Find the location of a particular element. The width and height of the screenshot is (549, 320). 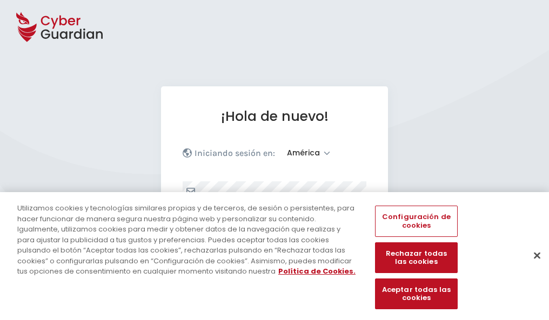

div: Utilizamos cookies y tecnologías similares propias y de terceros, de sesión o persistentes, para ... is located at coordinates (188, 240).